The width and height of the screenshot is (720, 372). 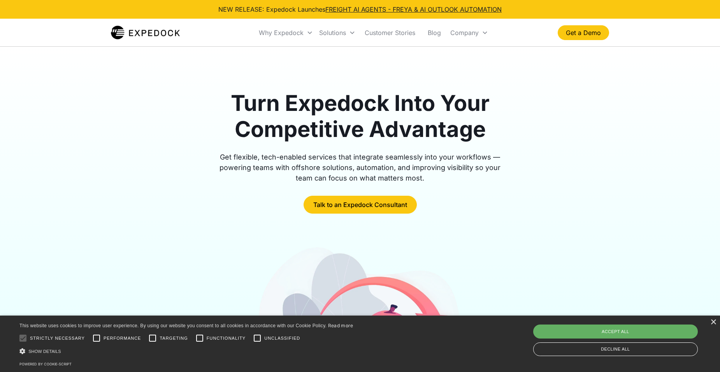 I want to click on a: FREIGHT AI AGENTS - FREYA & AI OUTLOOK AUTOMATION, so click(x=413, y=9).